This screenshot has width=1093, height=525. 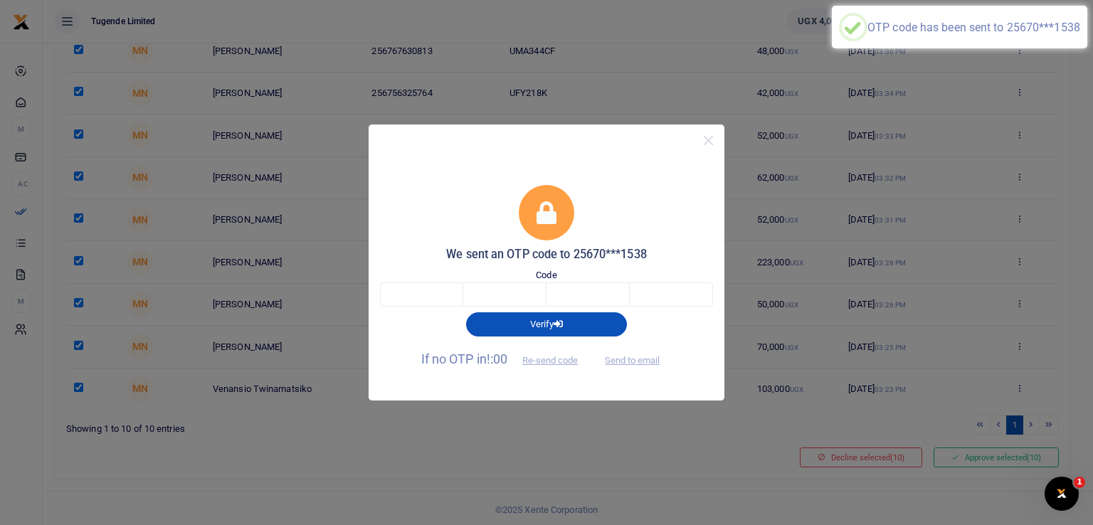 I want to click on button: Verify, so click(x=547, y=325).